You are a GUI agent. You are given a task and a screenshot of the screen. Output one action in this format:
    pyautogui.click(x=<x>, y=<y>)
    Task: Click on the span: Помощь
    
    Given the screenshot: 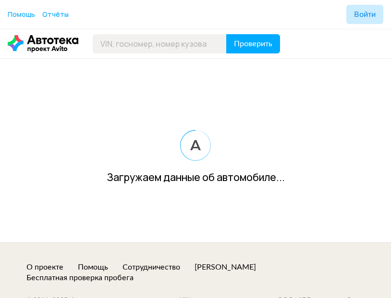 What is the action you would take?
    pyautogui.click(x=21, y=14)
    